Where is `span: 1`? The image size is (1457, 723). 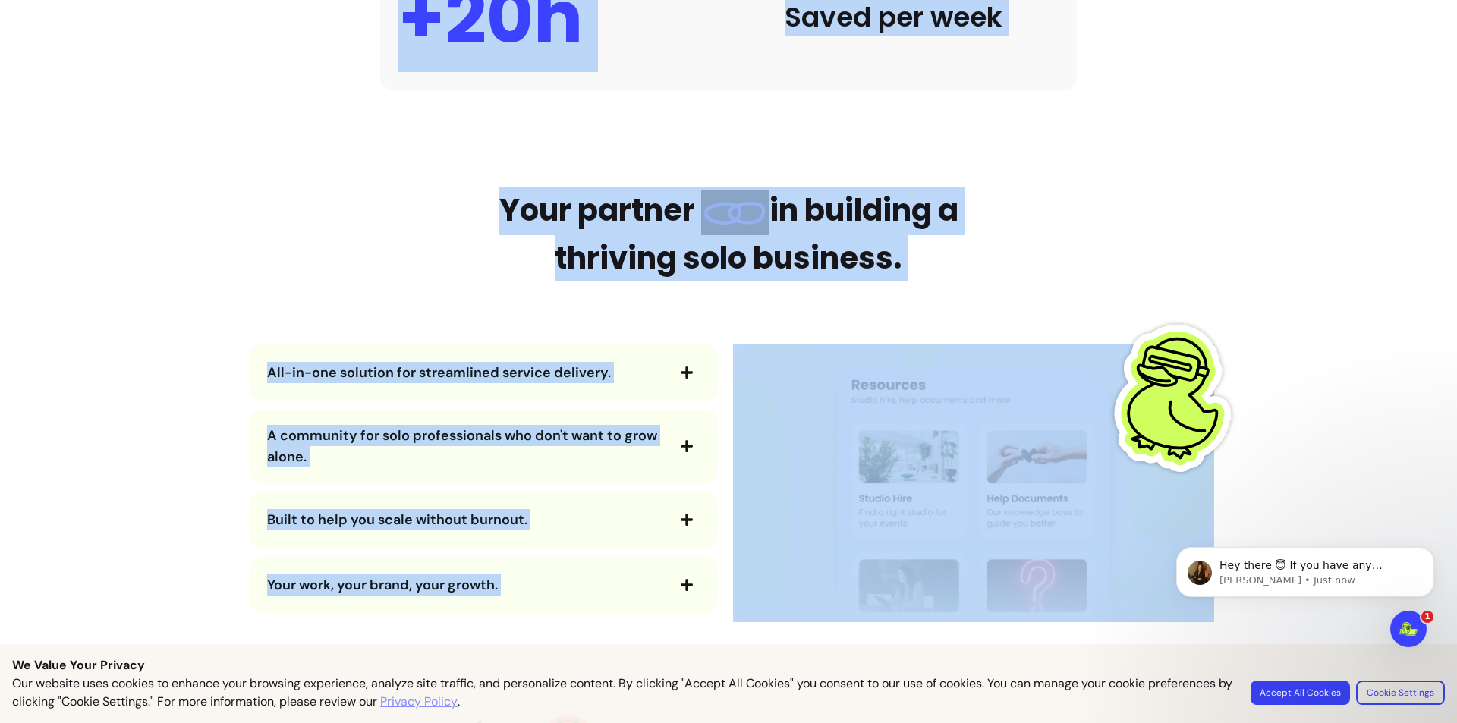 span: 1 is located at coordinates (1428, 617).